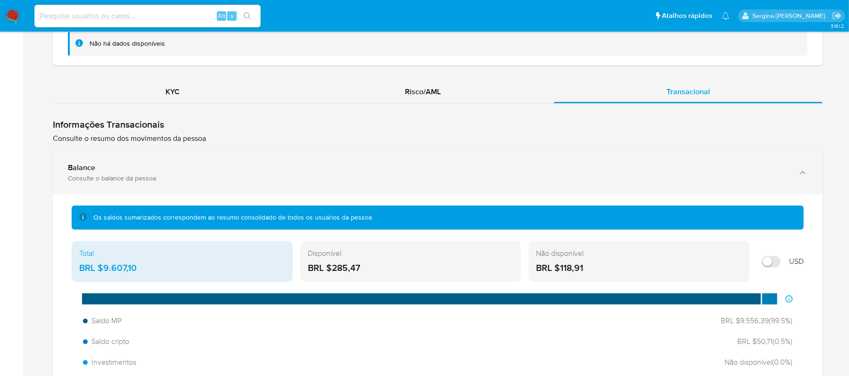  Describe the element at coordinates (437, 139) in the screenshot. I see `p: Consulte o resumo dos movimentos da pessoa` at that location.